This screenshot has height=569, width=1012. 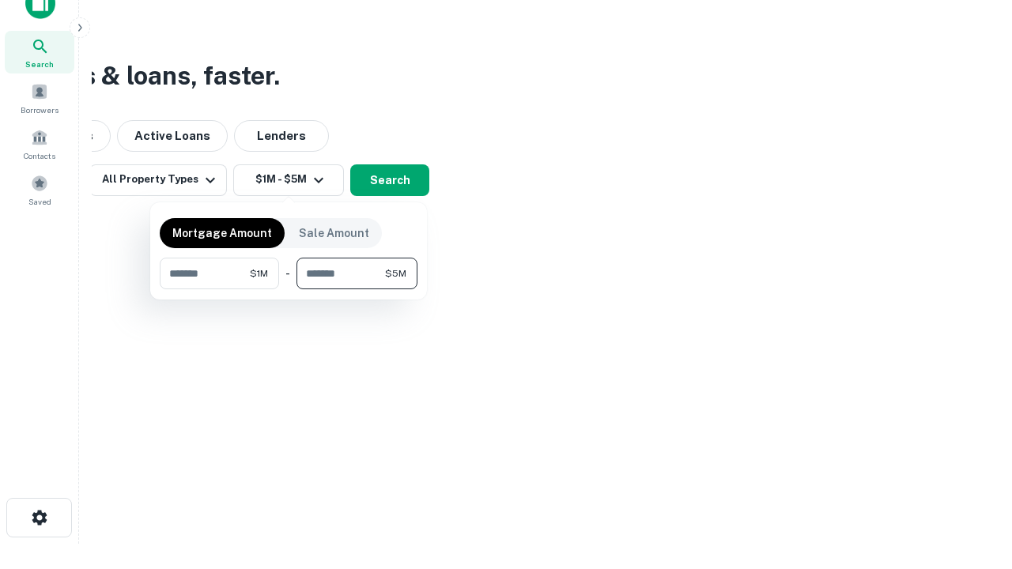 What do you see at coordinates (972, 481) in the screenshot?
I see `div: Chat Widget` at bounding box center [972, 481].